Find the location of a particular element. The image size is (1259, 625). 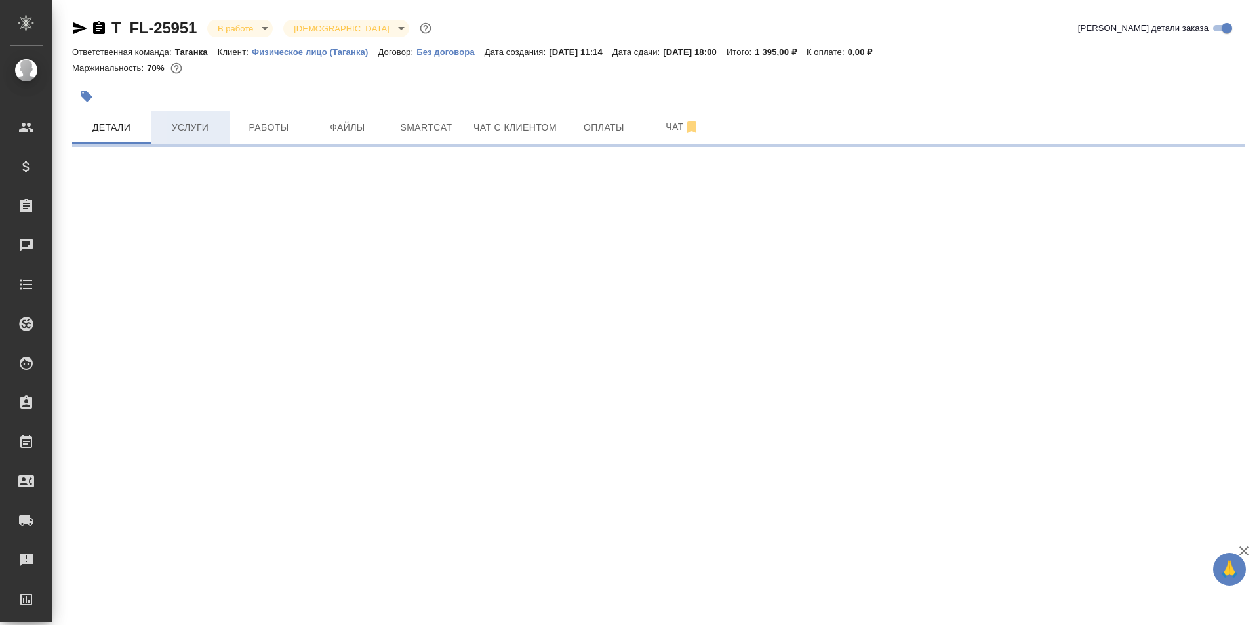

button: Скопировать ссылку для ЯМессенджера is located at coordinates (80, 28).